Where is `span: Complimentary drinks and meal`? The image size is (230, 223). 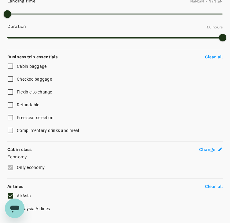 span: Complimentary drinks and meal is located at coordinates (48, 131).